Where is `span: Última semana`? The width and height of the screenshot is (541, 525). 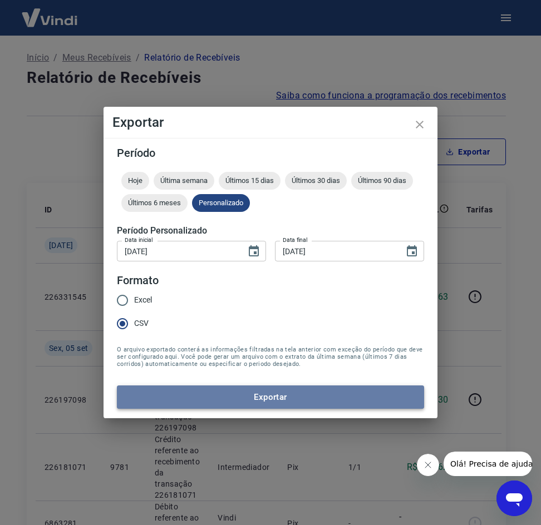
span: Última semana is located at coordinates (184, 180).